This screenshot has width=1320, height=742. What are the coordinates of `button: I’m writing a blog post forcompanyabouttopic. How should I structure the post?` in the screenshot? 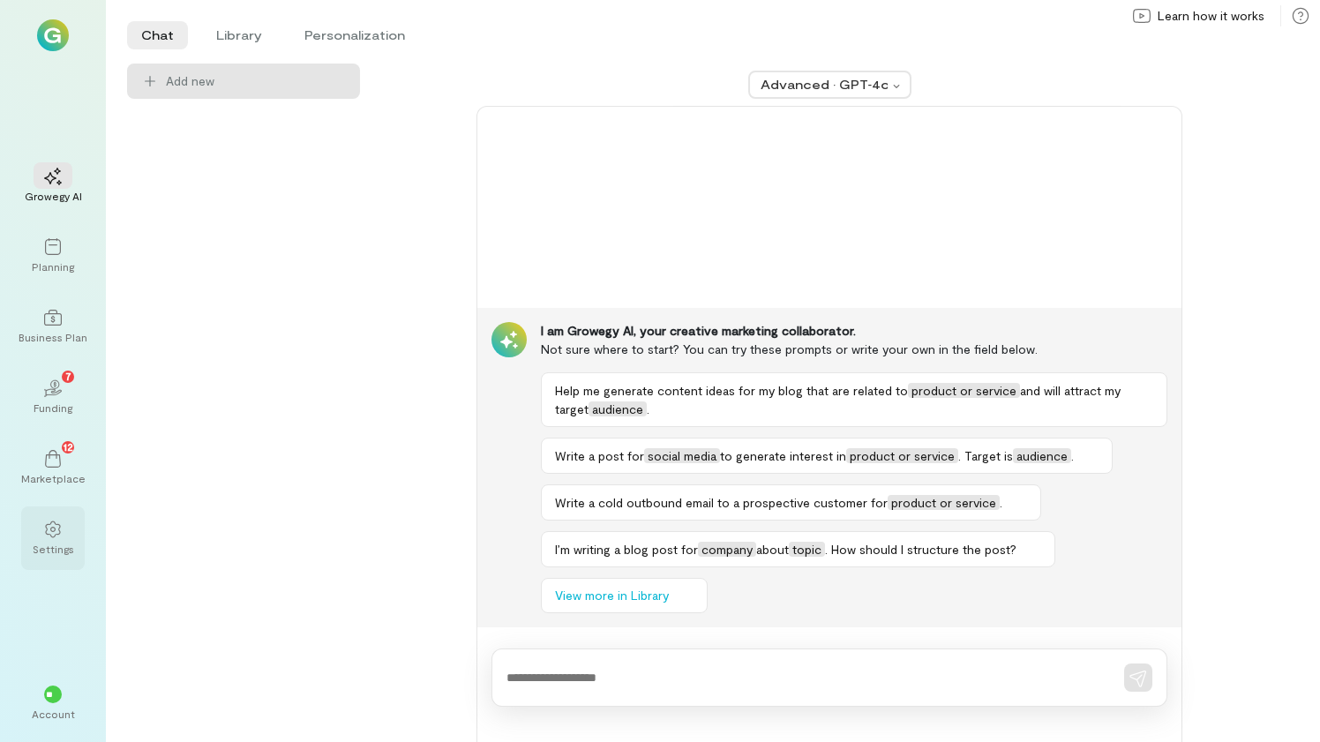 It's located at (798, 549).